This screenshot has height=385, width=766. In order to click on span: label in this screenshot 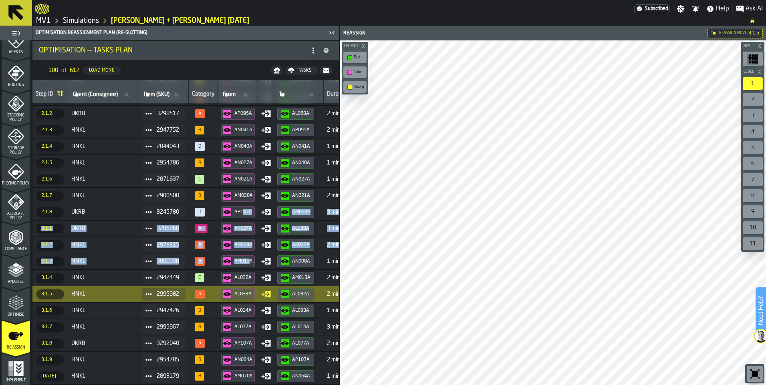, I will do `click(229, 95)`.